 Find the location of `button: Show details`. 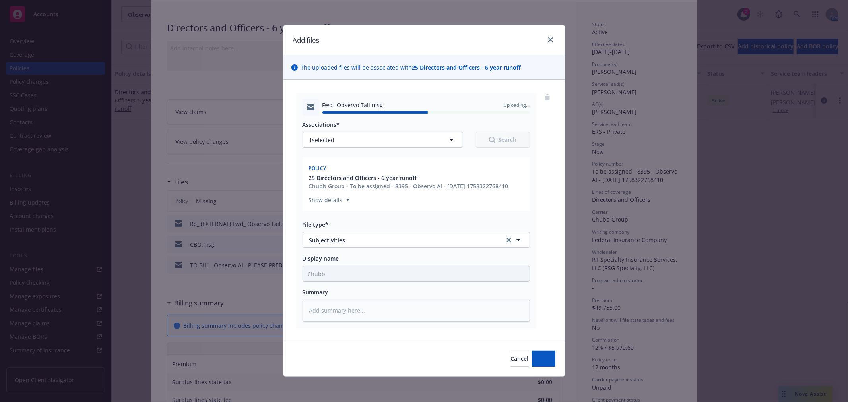

button: Show details is located at coordinates (329, 200).